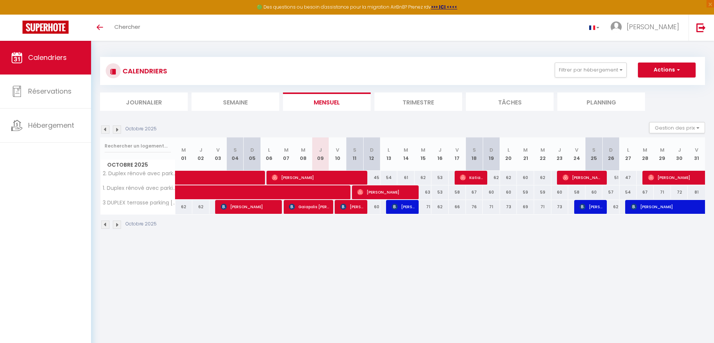 The image size is (714, 343). Describe the element at coordinates (577, 192) in the screenshot. I see `div: 58` at that location.